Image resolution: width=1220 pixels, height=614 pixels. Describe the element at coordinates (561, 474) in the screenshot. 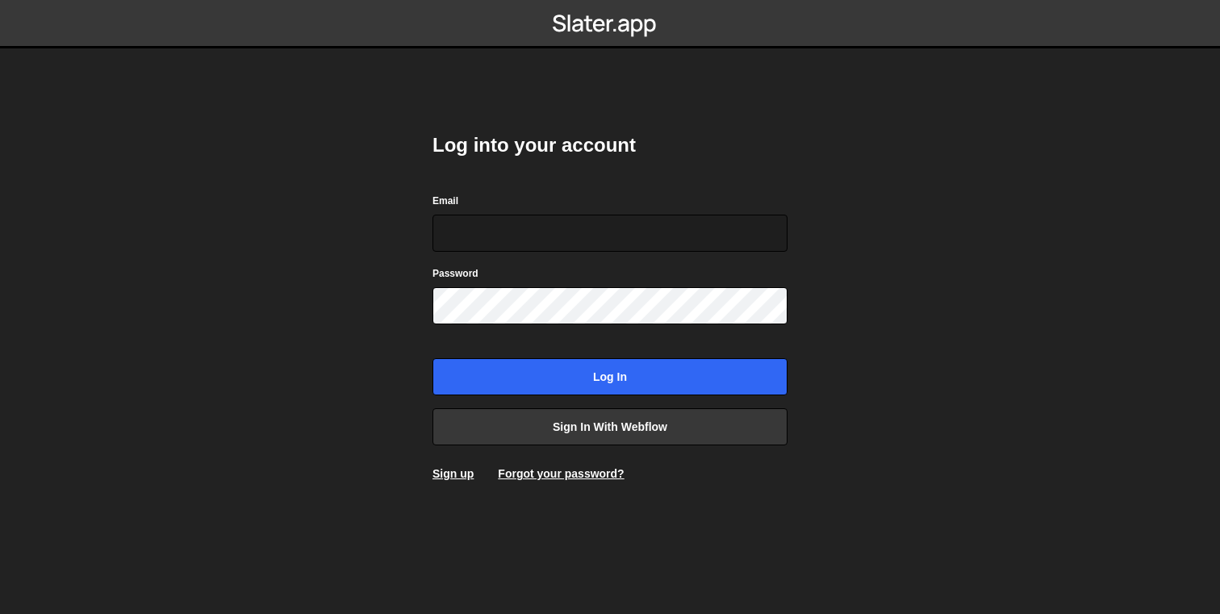

I see `a: Forgot your password?` at that location.